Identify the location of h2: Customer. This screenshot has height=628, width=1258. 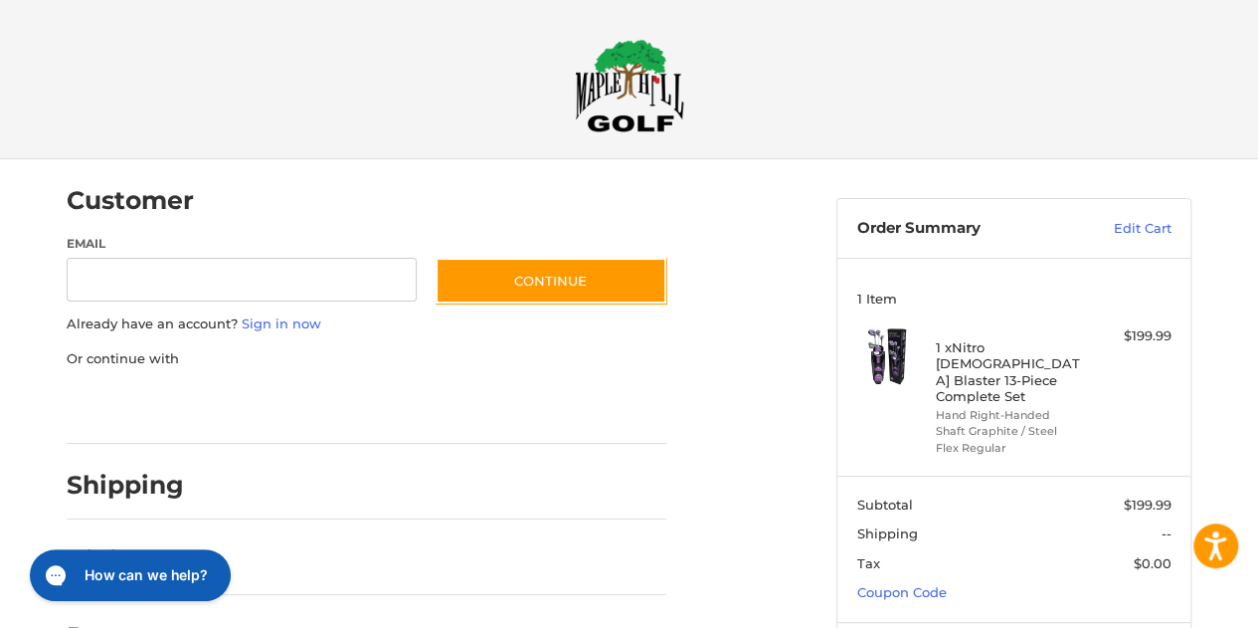
(130, 200).